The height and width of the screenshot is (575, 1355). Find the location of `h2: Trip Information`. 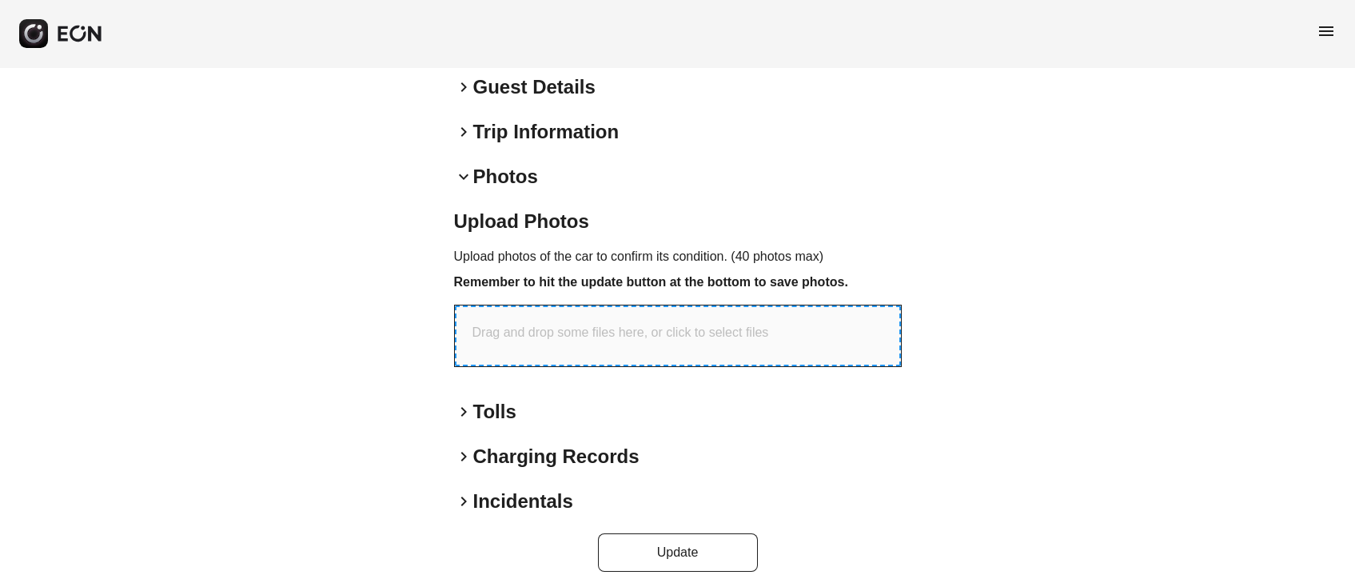

h2: Trip Information is located at coordinates (546, 132).